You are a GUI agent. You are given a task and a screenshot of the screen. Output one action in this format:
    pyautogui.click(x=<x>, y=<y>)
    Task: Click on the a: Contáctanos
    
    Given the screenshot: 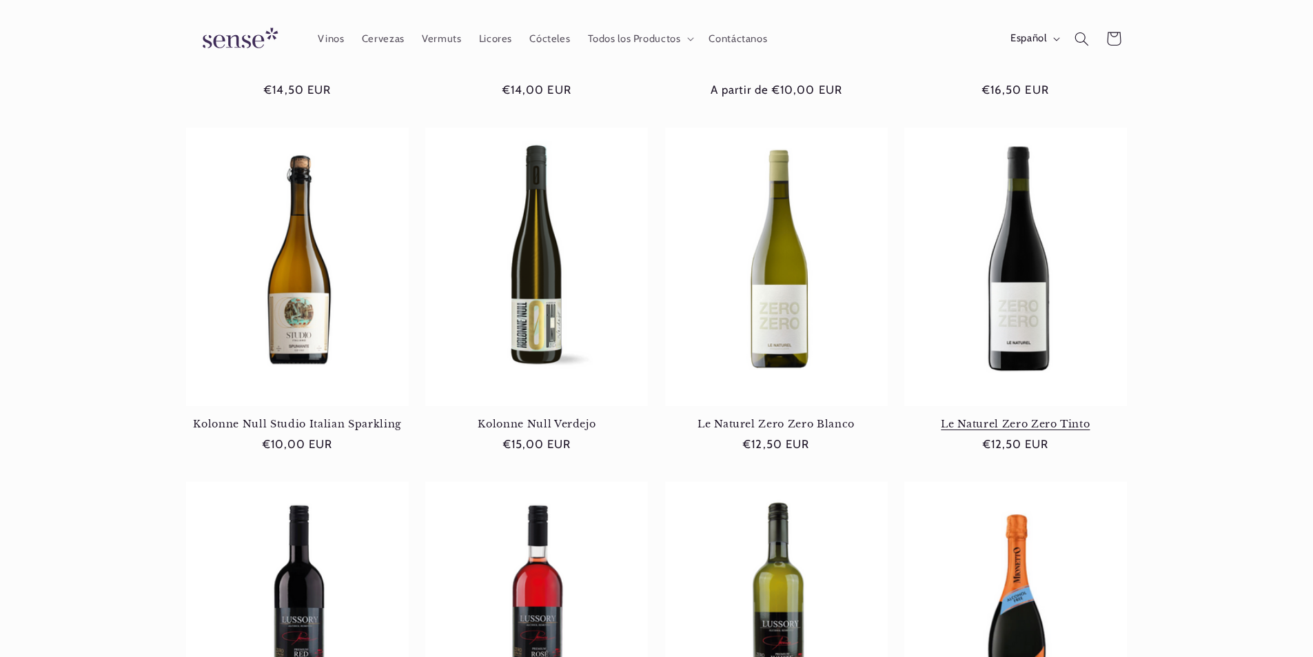 What is the action you would take?
    pyautogui.click(x=738, y=39)
    